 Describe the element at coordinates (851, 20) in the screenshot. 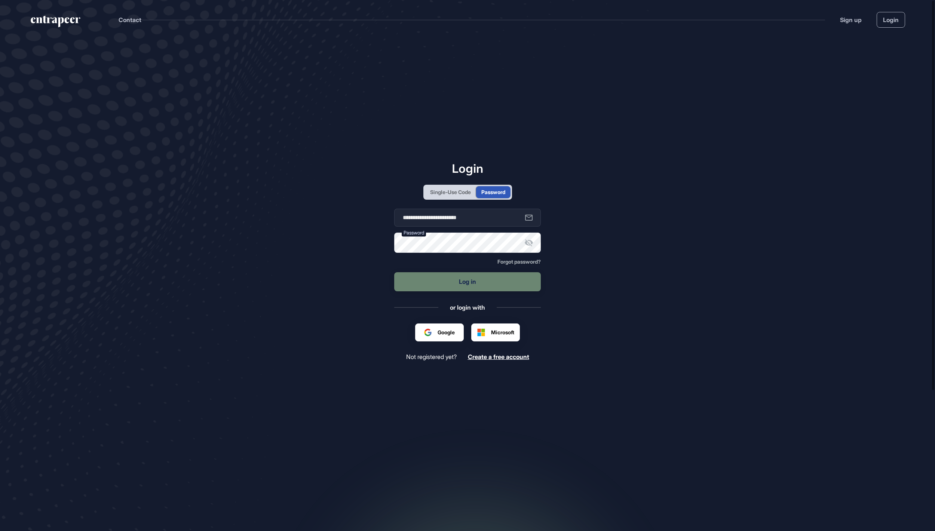

I see `a: Sign up` at that location.